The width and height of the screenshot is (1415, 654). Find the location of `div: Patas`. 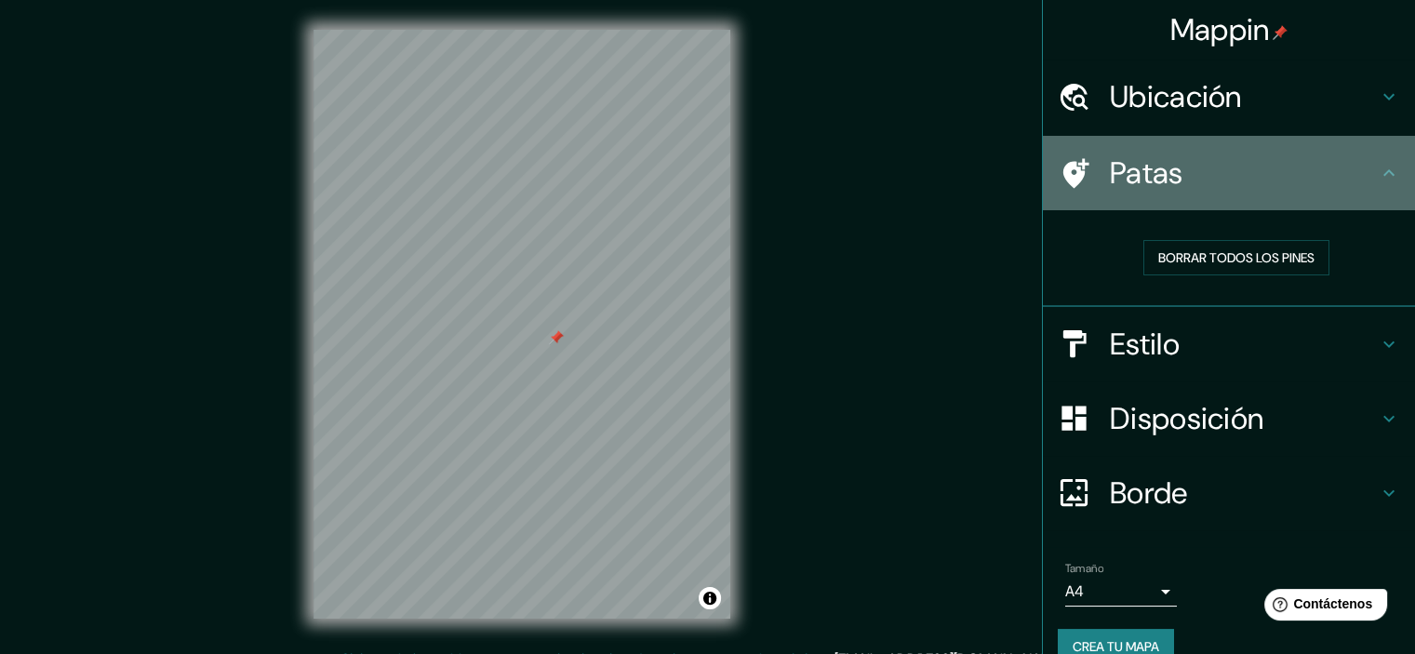

div: Patas is located at coordinates (1229, 173).